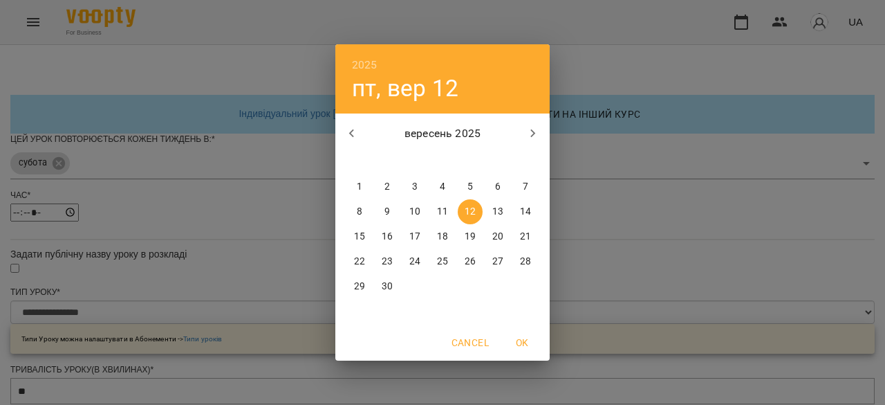  Describe the element at coordinates (470, 160) in the screenshot. I see `span: пт` at that location.